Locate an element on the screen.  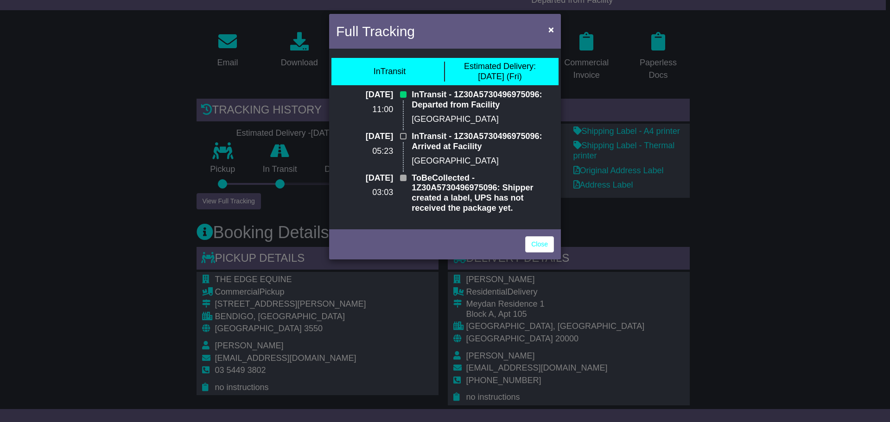
p: 11:00 is located at coordinates (364, 110).